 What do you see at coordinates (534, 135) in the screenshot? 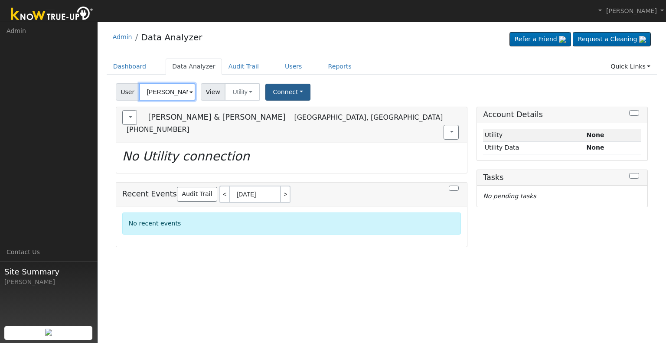
I see `td: Utility` at bounding box center [534, 135].